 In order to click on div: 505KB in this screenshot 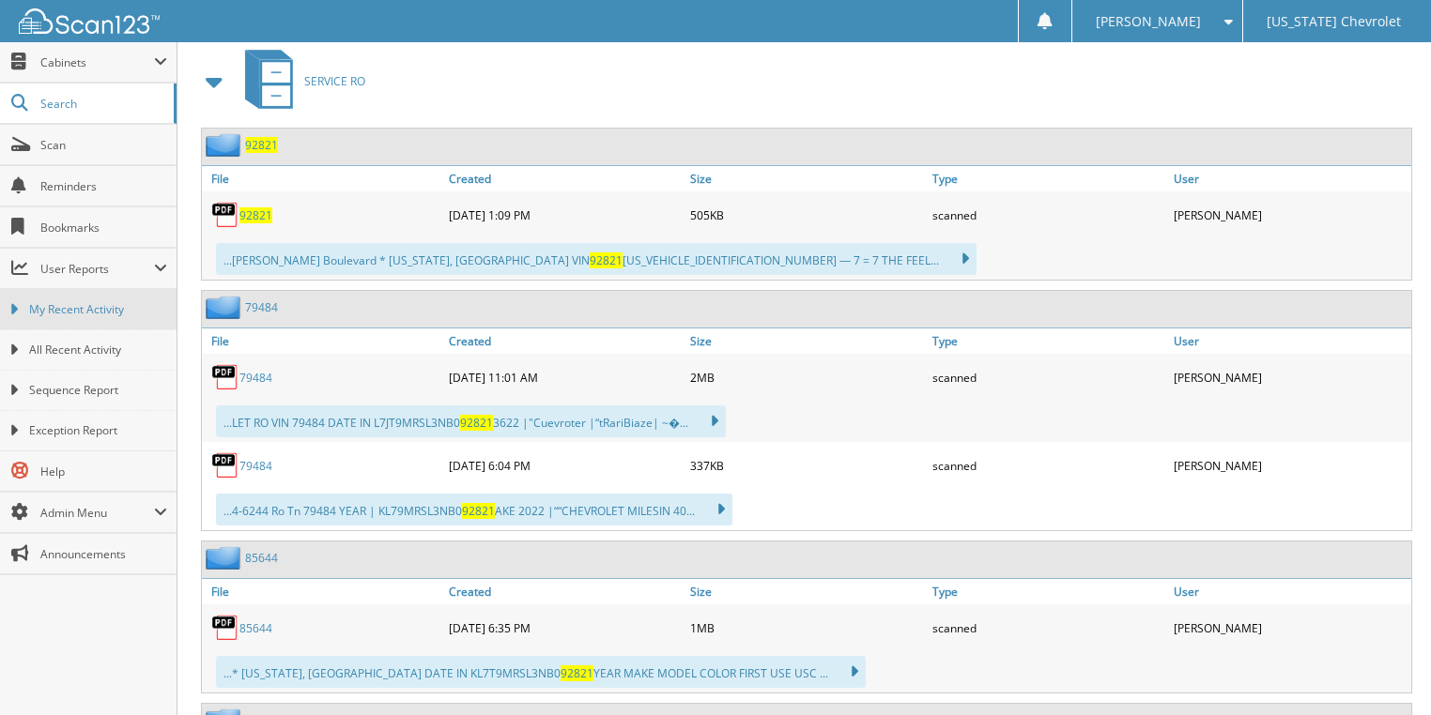, I will do `click(807, 215)`.